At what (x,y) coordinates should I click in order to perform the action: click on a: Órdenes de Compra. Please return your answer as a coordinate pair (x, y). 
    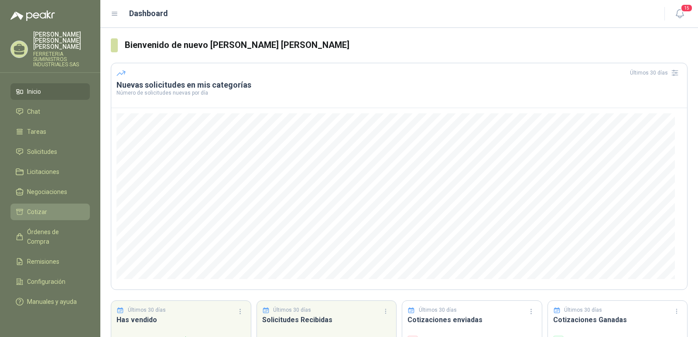
    Looking at the image, I should click on (50, 237).